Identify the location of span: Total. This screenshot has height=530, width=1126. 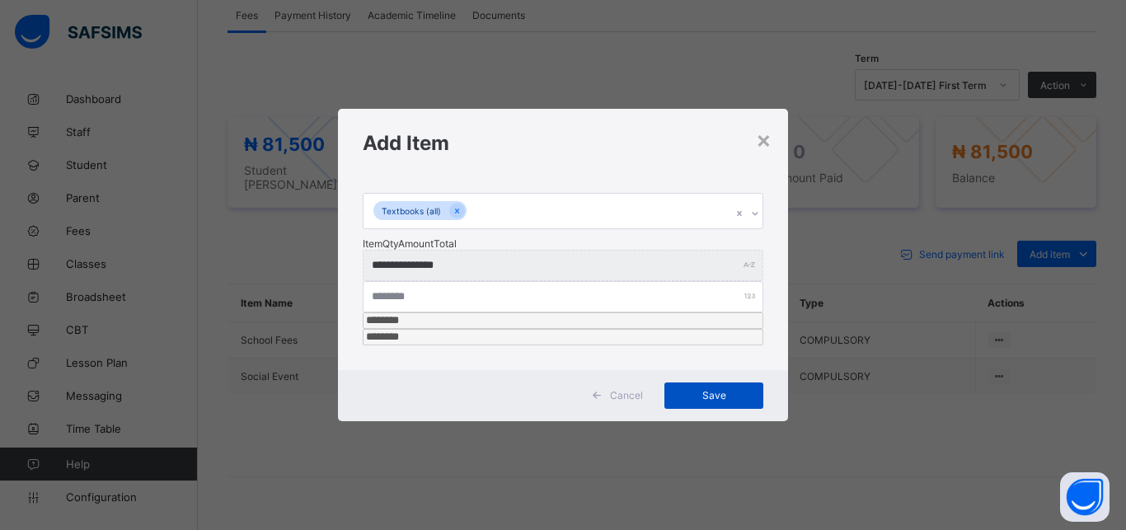
(445, 243).